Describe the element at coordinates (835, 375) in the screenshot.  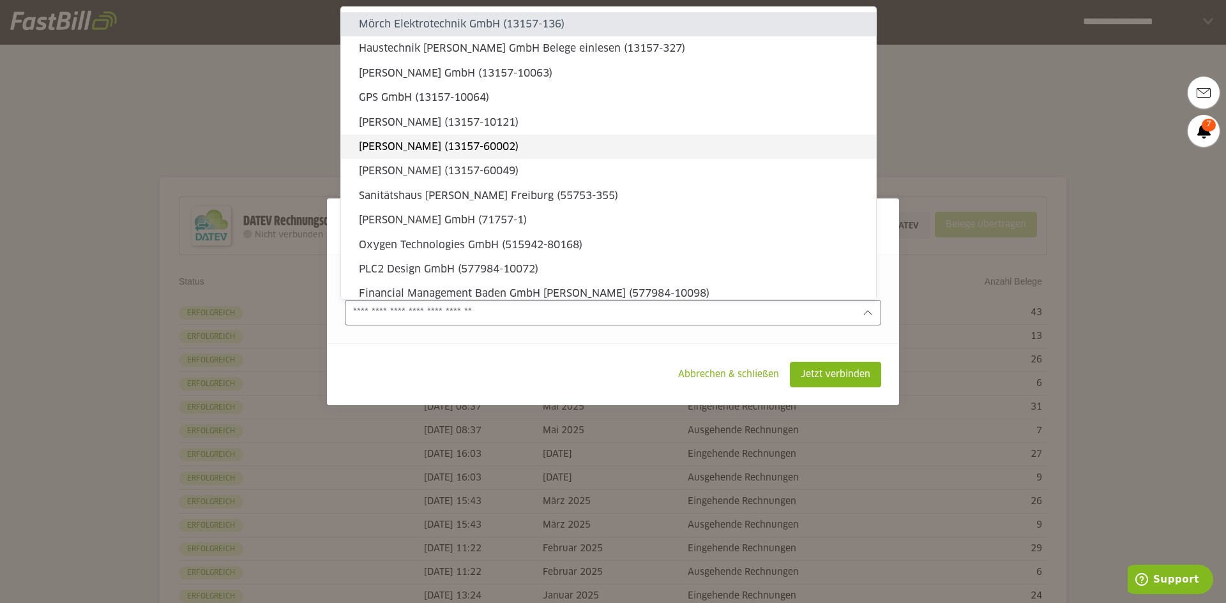
I see `sl-button: Jetzt verbinden` at that location.